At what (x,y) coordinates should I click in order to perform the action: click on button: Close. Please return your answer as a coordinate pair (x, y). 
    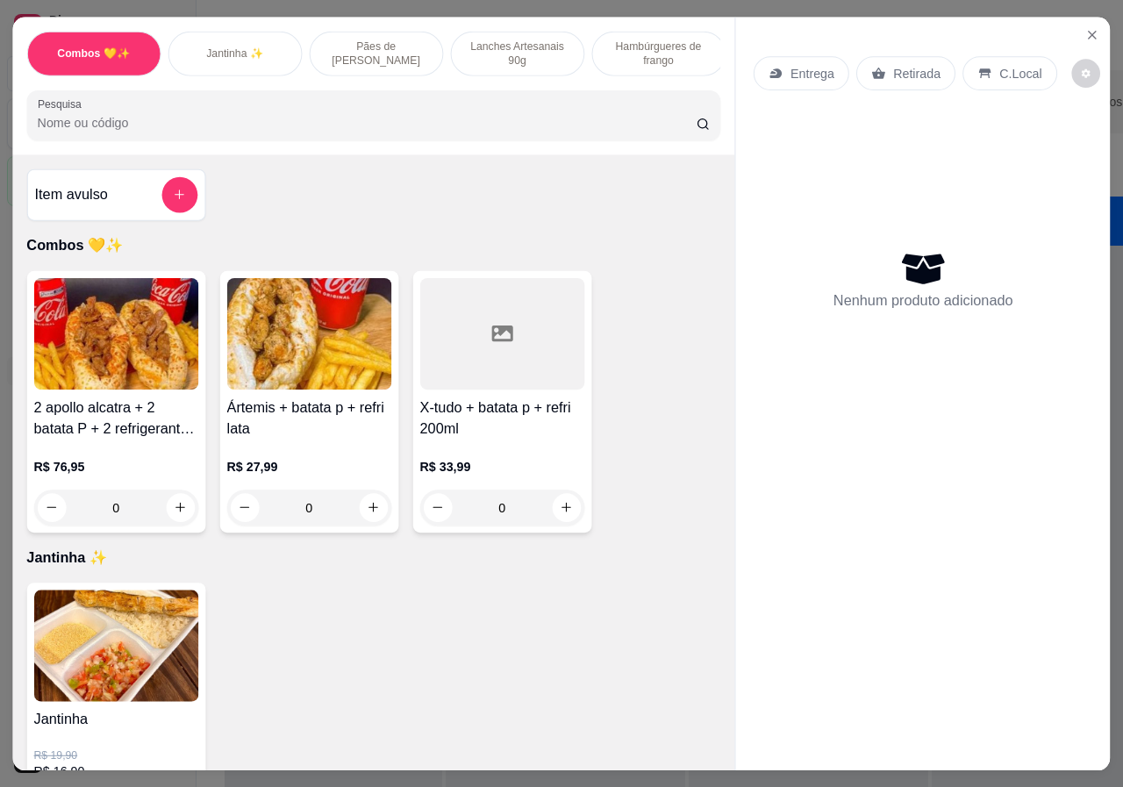
    Looking at the image, I should click on (1093, 34).